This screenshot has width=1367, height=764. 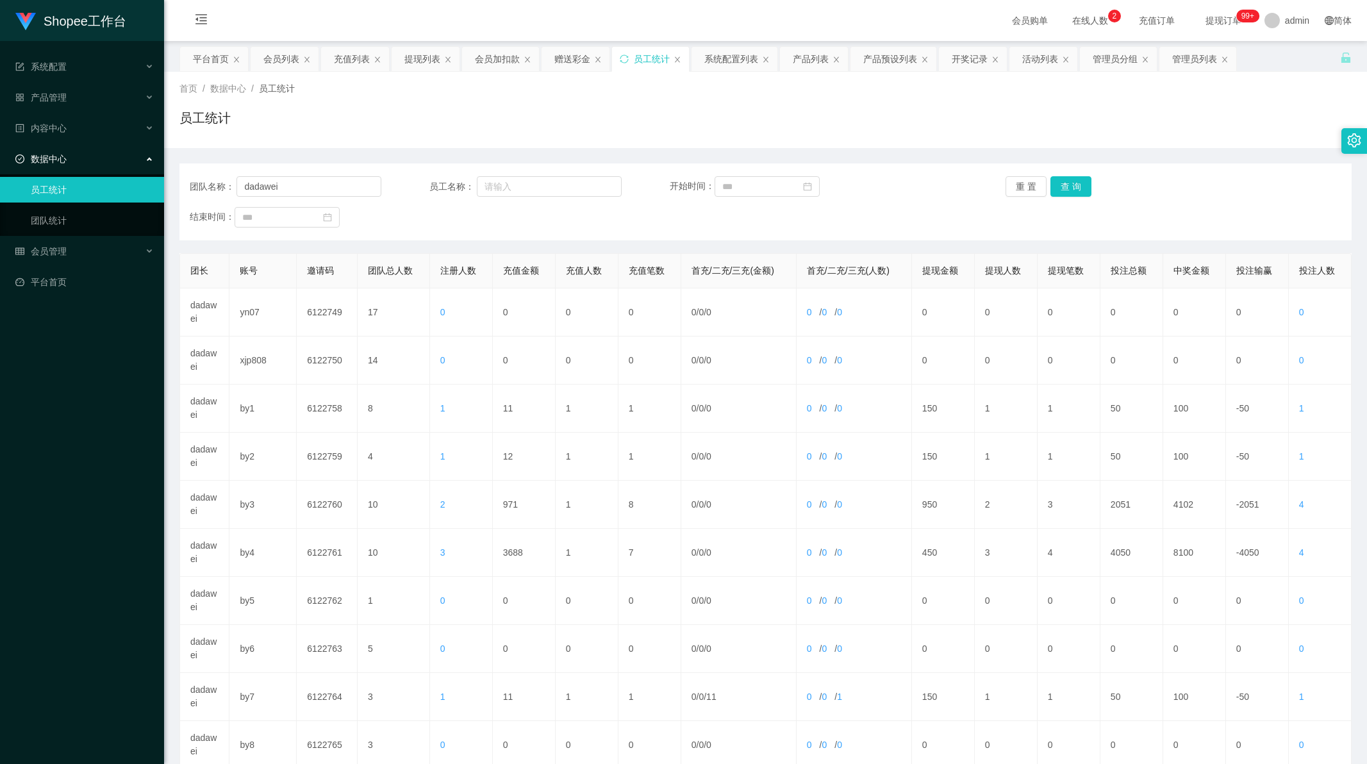 I want to click on td: 3688, so click(x=524, y=552).